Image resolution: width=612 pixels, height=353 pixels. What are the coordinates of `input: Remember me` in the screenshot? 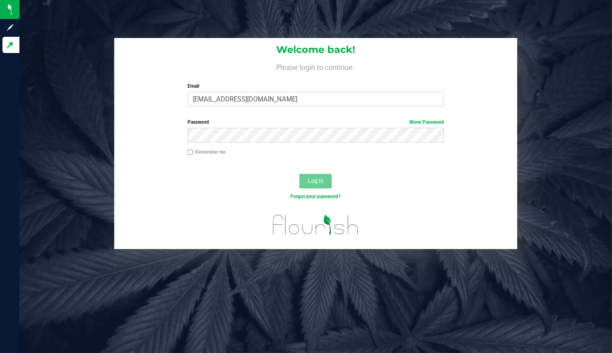 It's located at (190, 153).